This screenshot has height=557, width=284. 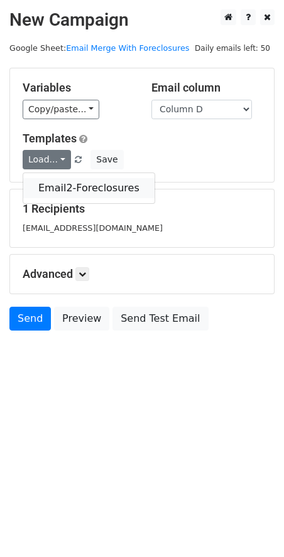 I want to click on a: Send Test Email, so click(x=160, y=319).